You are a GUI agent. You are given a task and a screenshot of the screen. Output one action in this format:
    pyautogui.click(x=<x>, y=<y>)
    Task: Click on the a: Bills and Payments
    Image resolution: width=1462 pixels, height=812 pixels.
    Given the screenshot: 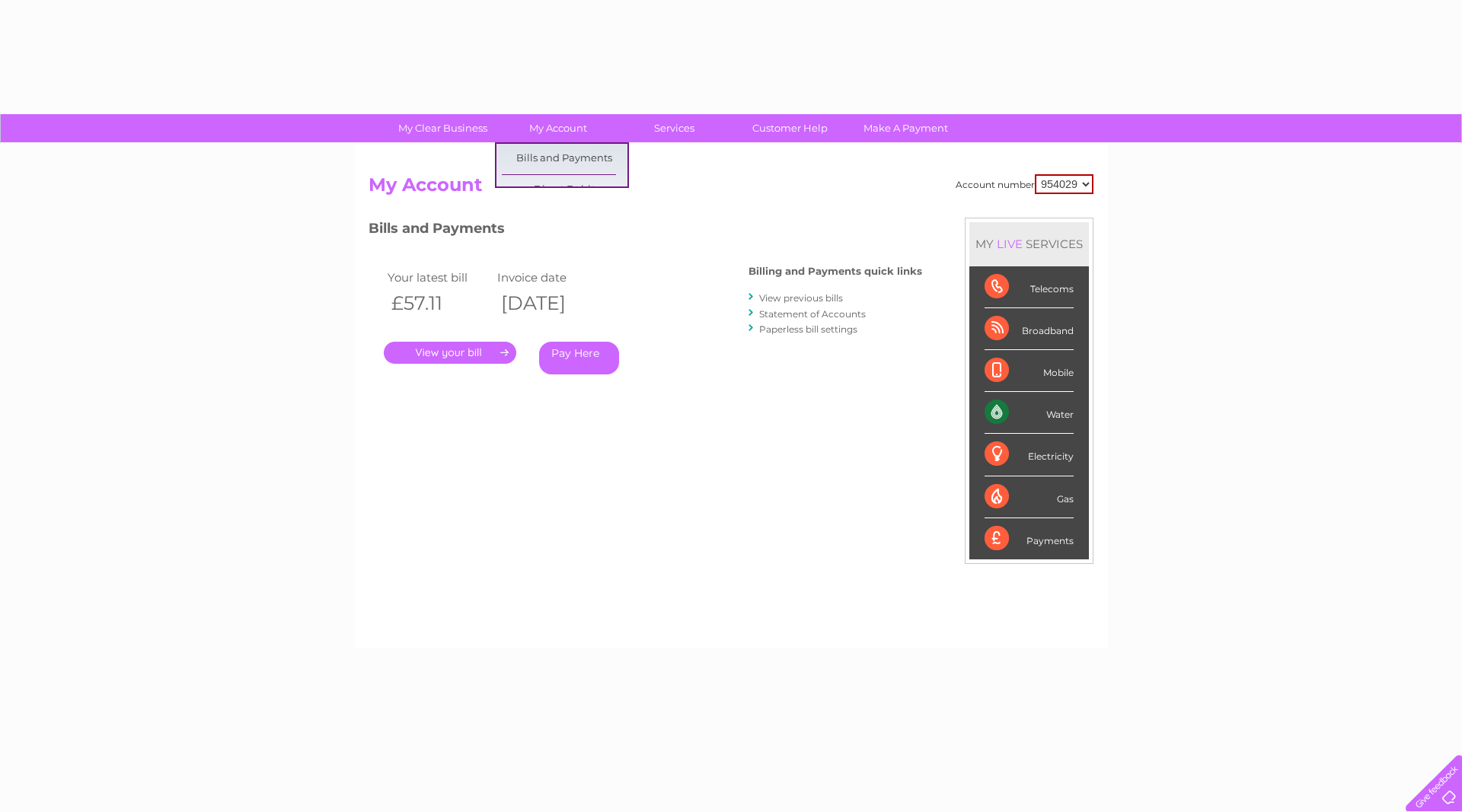 What is the action you would take?
    pyautogui.click(x=564, y=159)
    